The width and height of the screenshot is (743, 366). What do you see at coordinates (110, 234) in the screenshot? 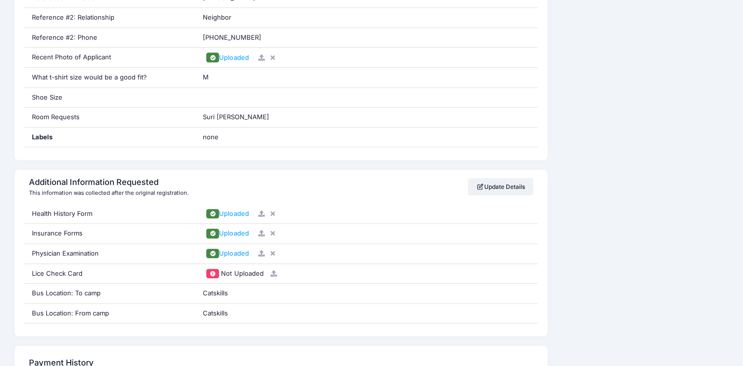
I see `div: Insurance Forms` at bounding box center [110, 234].